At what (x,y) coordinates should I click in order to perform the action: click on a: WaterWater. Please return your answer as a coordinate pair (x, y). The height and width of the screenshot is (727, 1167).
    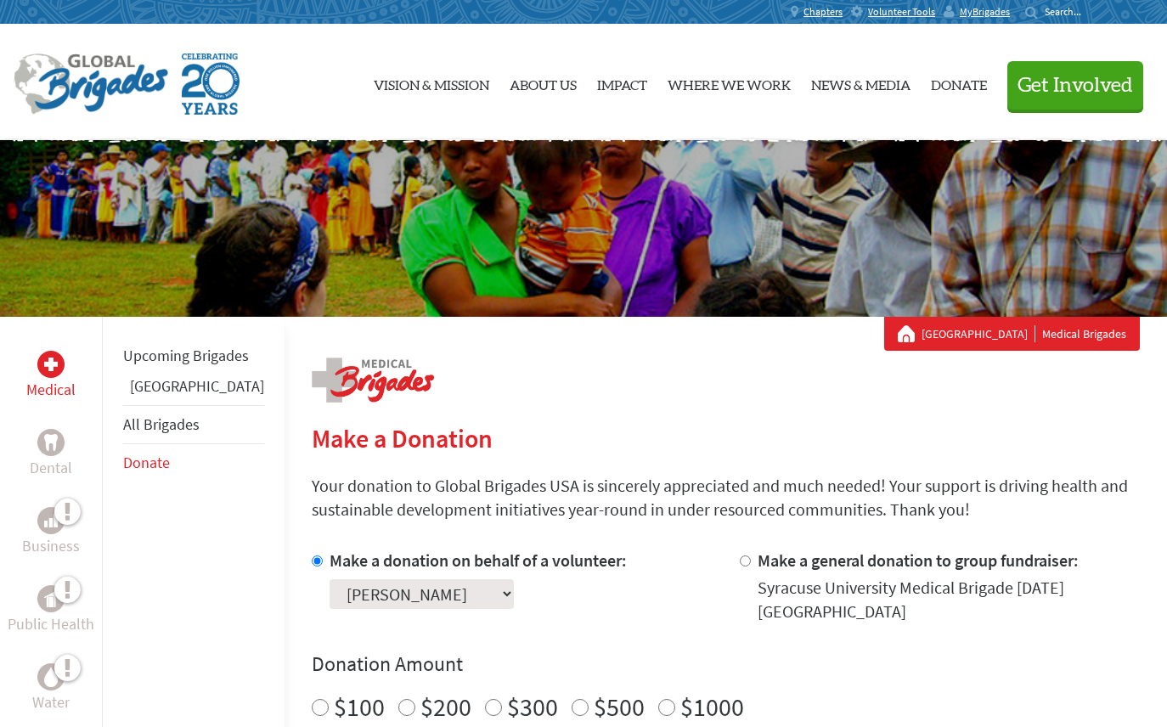
    Looking at the image, I should click on (51, 689).